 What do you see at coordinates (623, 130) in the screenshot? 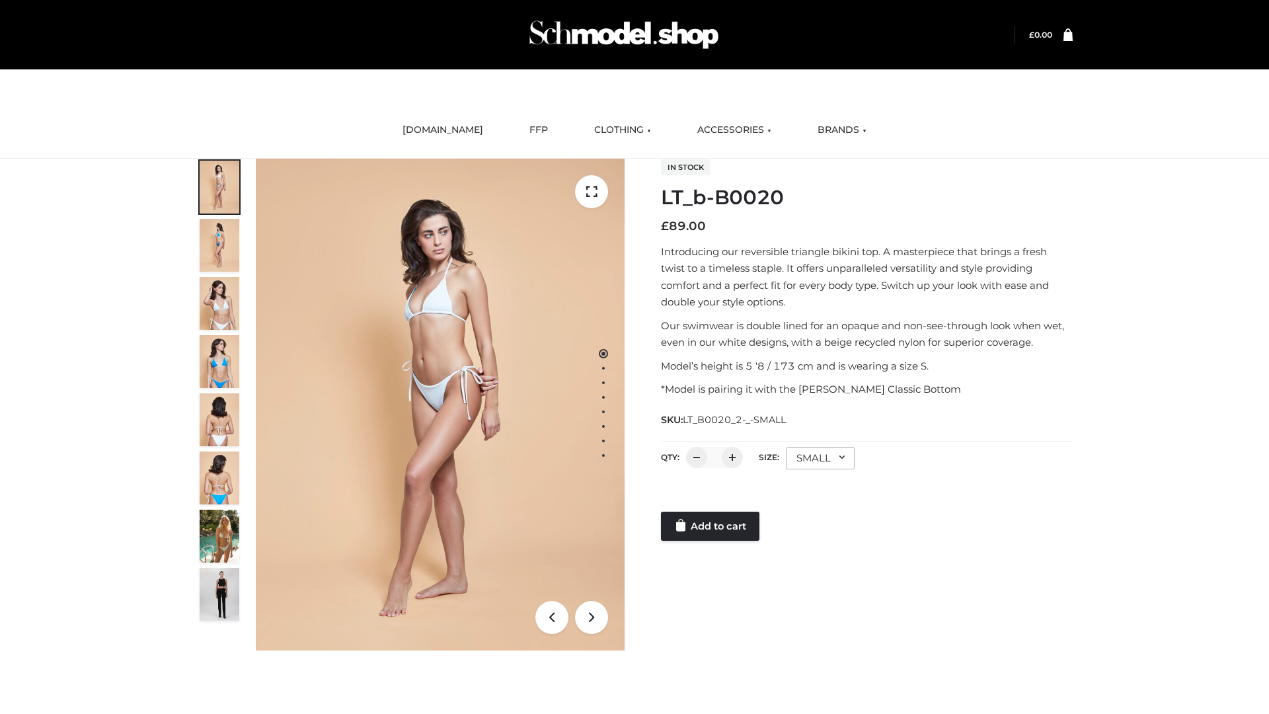
I see `a: CLOTHING` at bounding box center [623, 130].